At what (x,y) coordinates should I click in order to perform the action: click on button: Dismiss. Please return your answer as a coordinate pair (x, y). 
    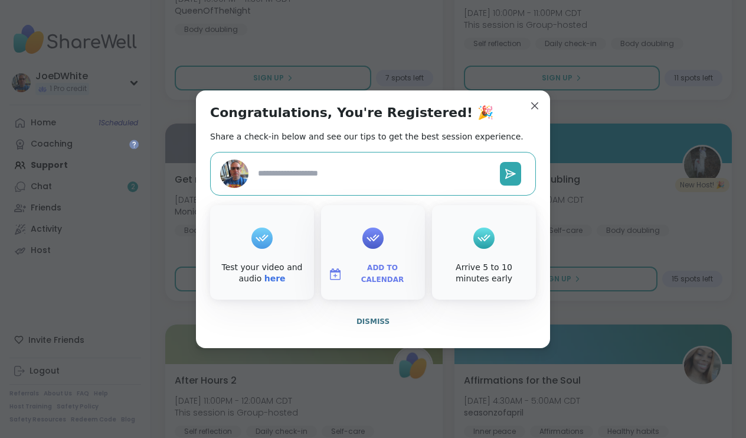
    Looking at the image, I should click on (373, 321).